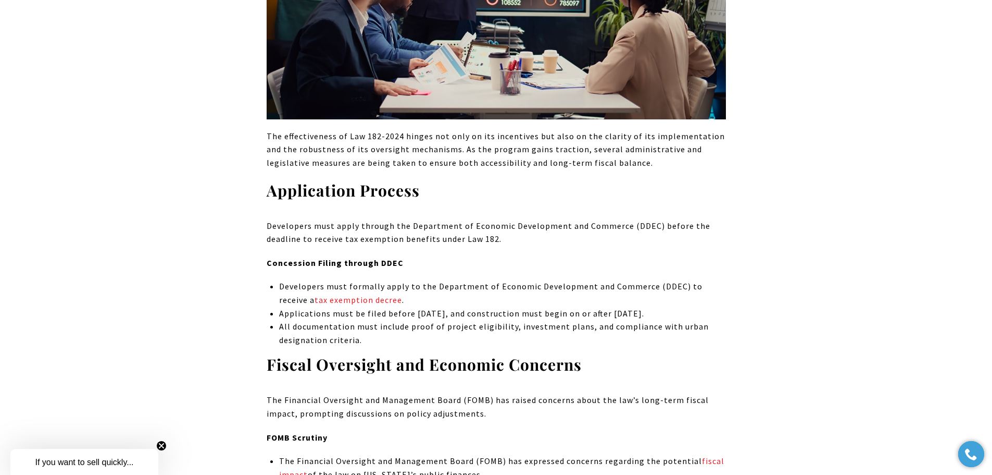  Describe the element at coordinates (335, 263) in the screenshot. I see `strong: Concession Filing through DDEC` at that location.